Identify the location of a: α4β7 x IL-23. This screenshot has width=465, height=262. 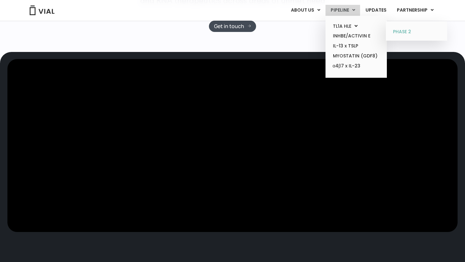
(356, 66).